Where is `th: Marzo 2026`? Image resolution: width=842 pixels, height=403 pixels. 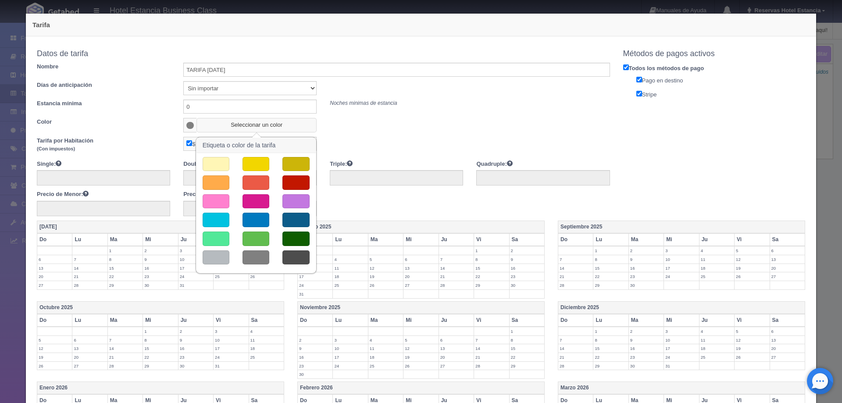
th: Marzo 2026 is located at coordinates (681, 388).